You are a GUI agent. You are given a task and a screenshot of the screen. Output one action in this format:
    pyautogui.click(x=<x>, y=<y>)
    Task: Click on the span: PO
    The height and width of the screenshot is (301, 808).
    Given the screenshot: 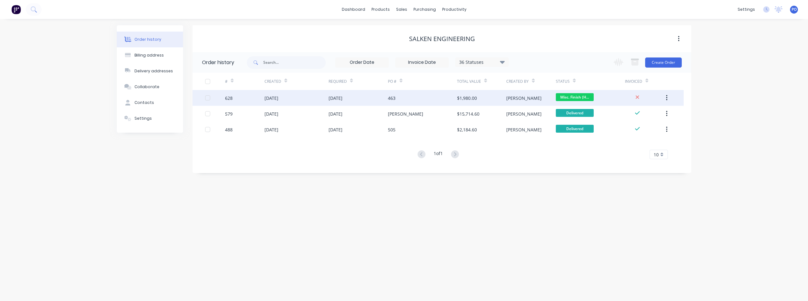 What is the action you would take?
    pyautogui.click(x=794, y=9)
    